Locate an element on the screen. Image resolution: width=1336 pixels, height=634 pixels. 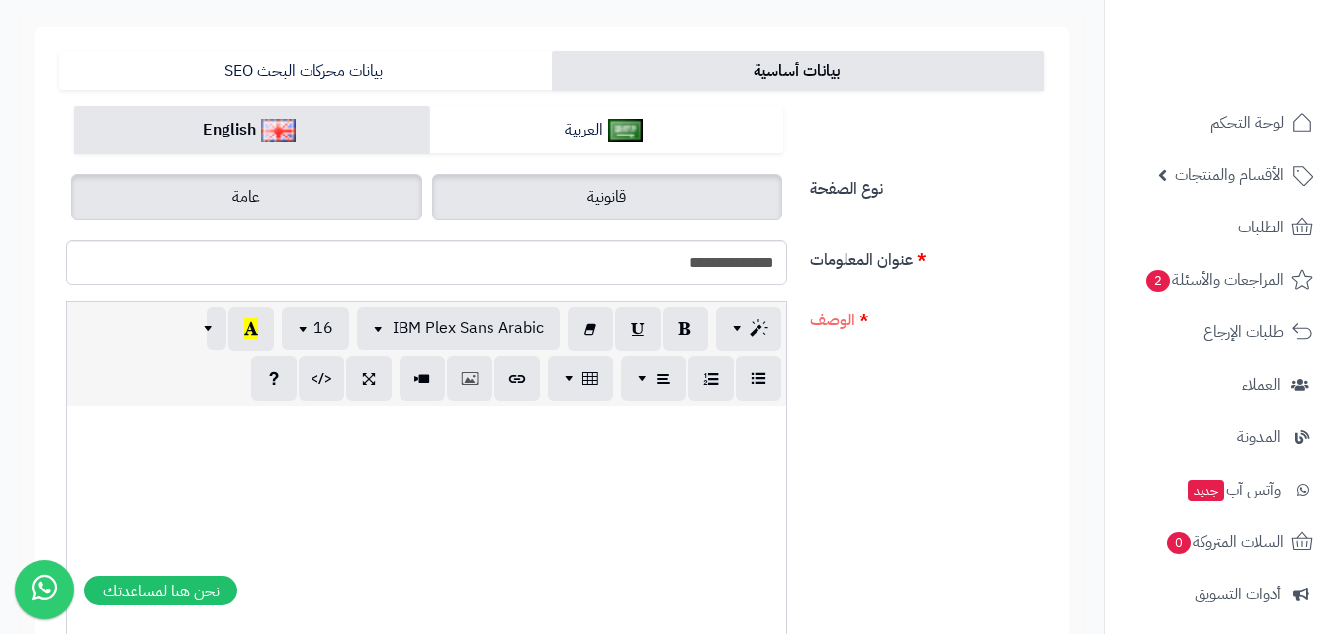
a: المراجعات والأسئلة2 is located at coordinates (1220, 280).